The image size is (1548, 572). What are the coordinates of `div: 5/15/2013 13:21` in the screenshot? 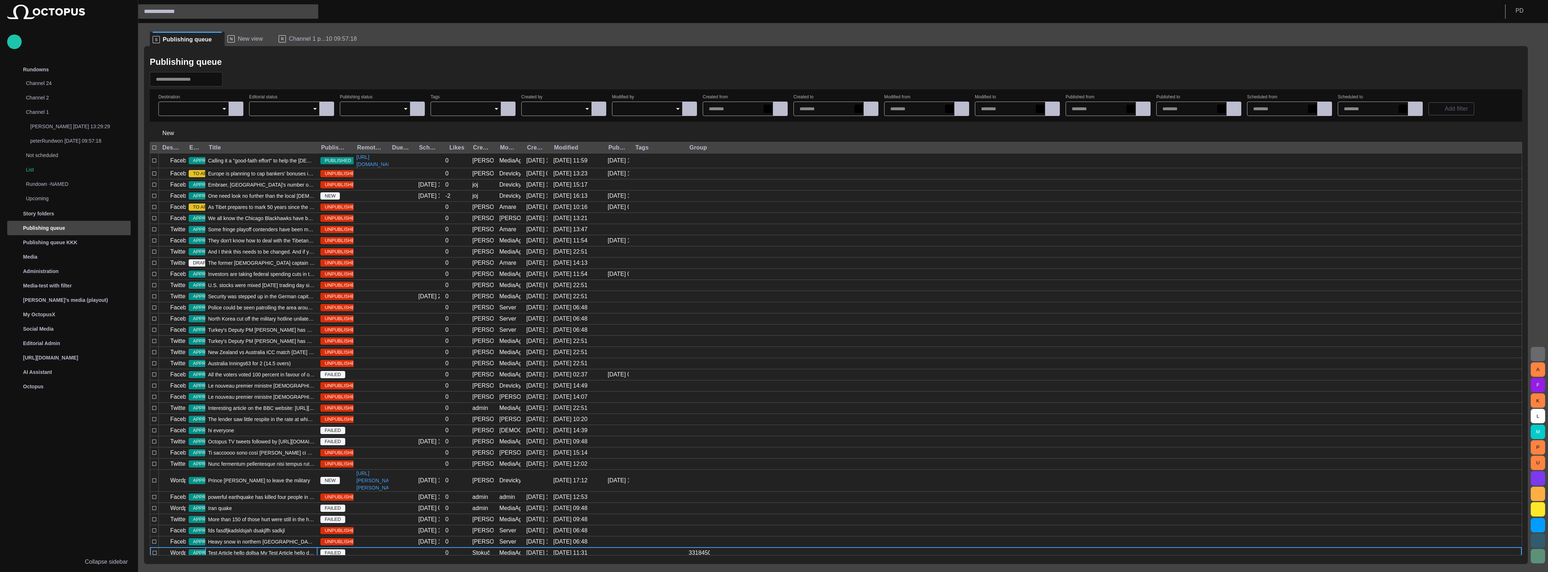 It's located at (537, 218).